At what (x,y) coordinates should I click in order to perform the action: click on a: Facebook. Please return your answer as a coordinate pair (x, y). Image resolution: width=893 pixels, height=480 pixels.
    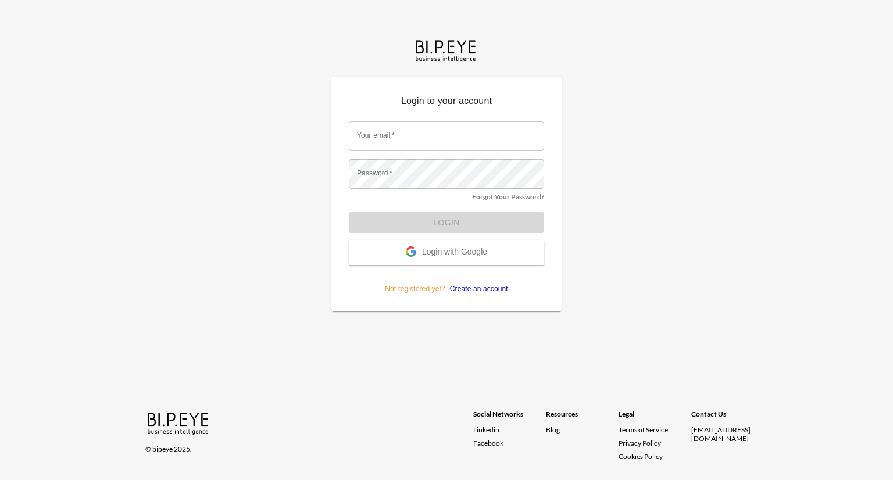
    Looking at the image, I should click on (509, 443).